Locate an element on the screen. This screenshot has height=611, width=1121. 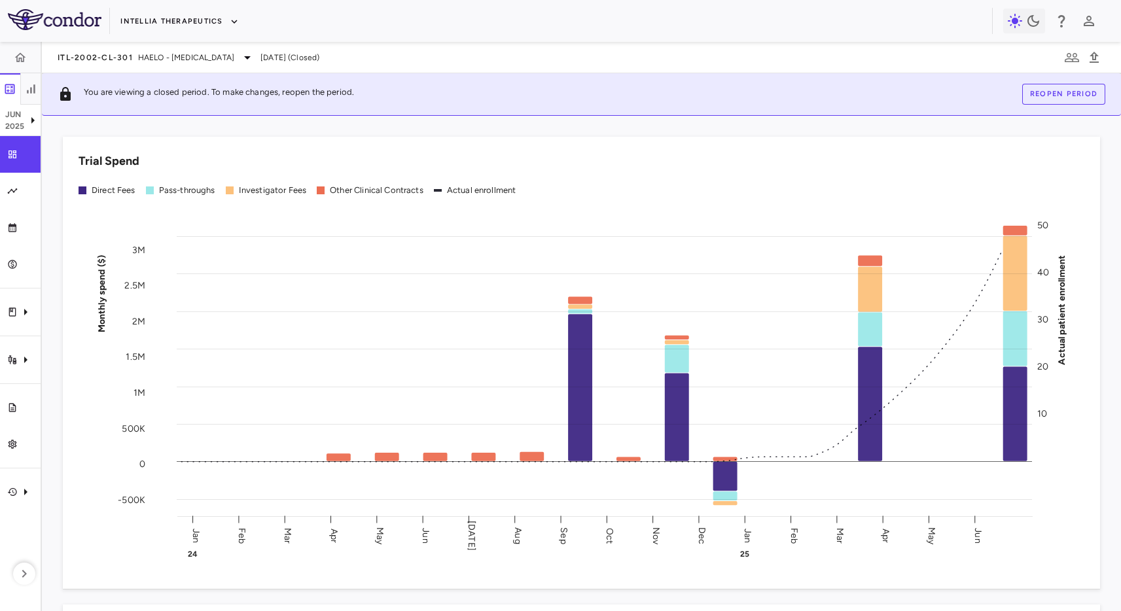
img: logo-full-SnFGN8VE.png is located at coordinates (54, 20).